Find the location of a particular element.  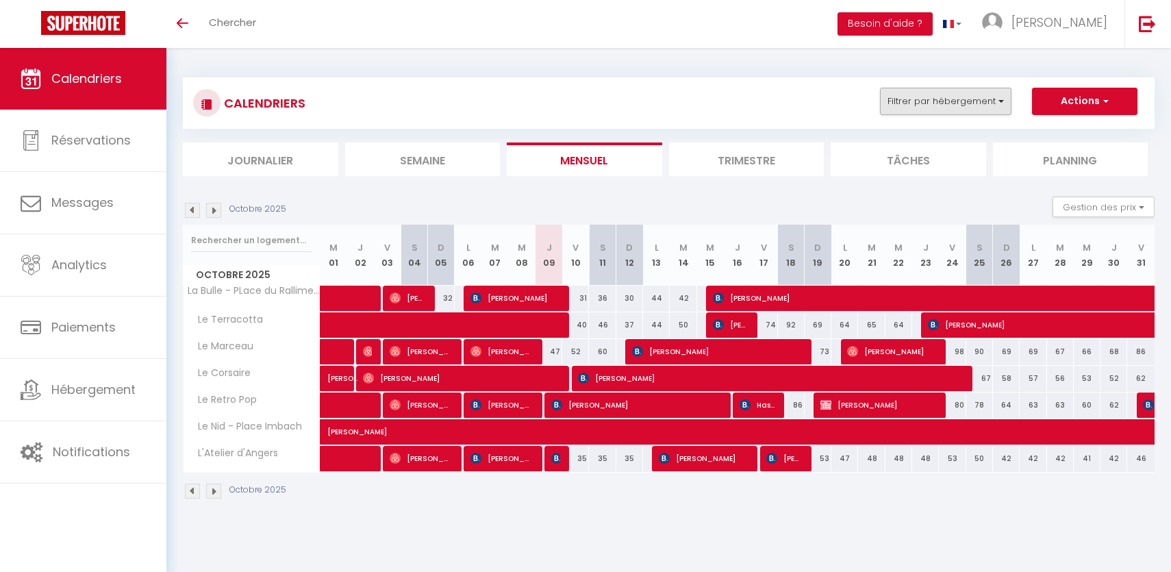

th: 10 is located at coordinates (575, 255).